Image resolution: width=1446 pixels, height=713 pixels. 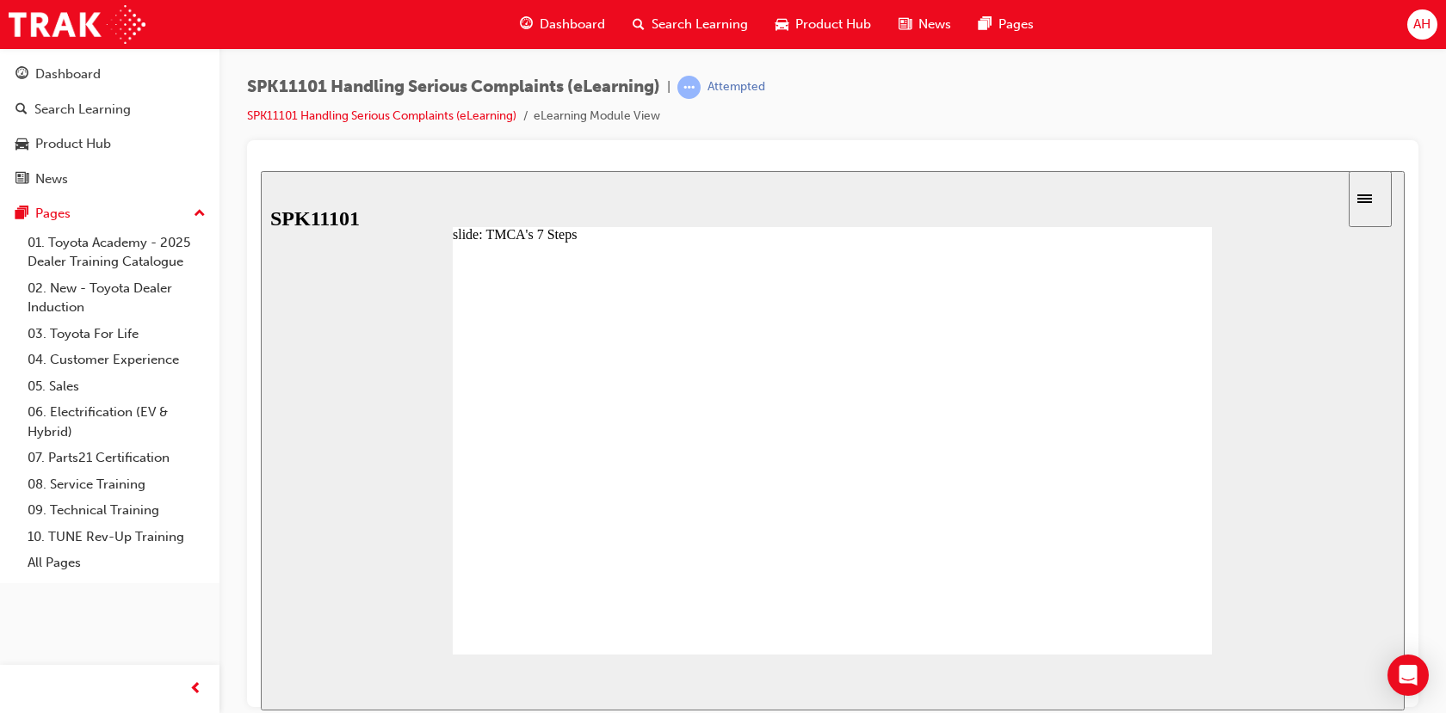 I want to click on a: pages-iconPages, so click(x=1006, y=24).